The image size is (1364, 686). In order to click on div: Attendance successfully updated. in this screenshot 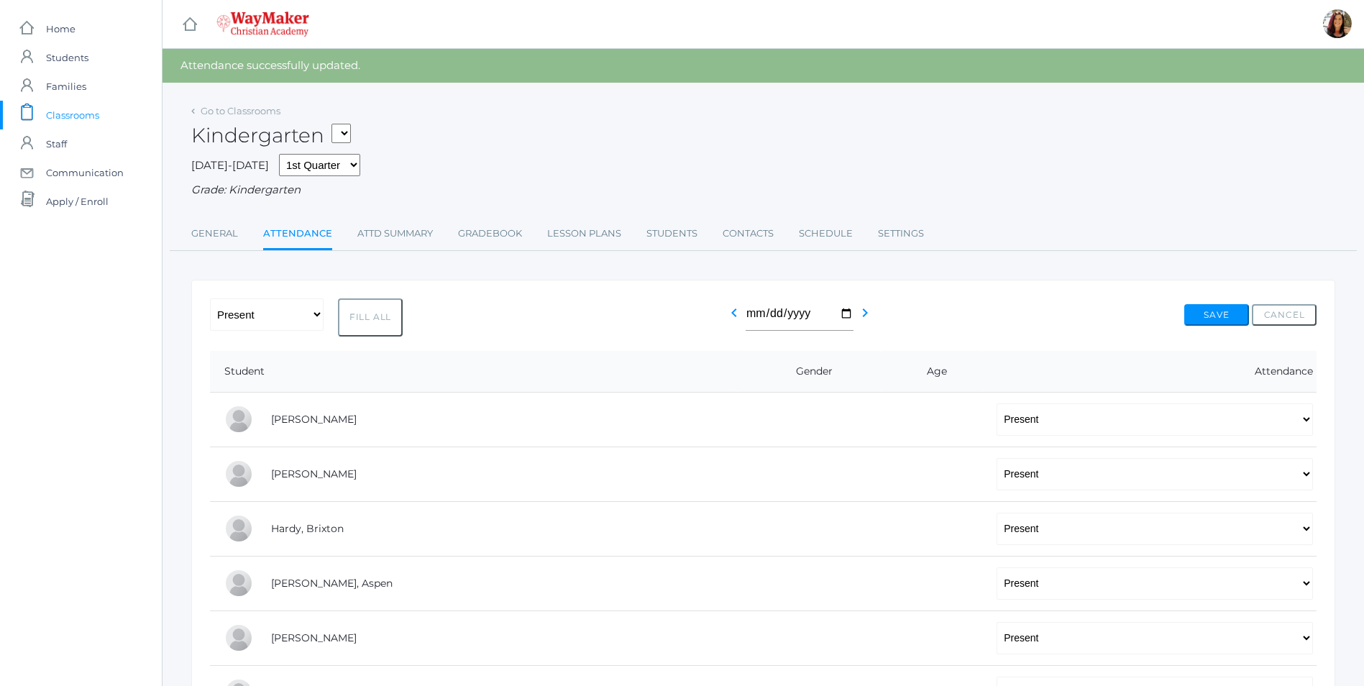, I will do `click(763, 65)`.